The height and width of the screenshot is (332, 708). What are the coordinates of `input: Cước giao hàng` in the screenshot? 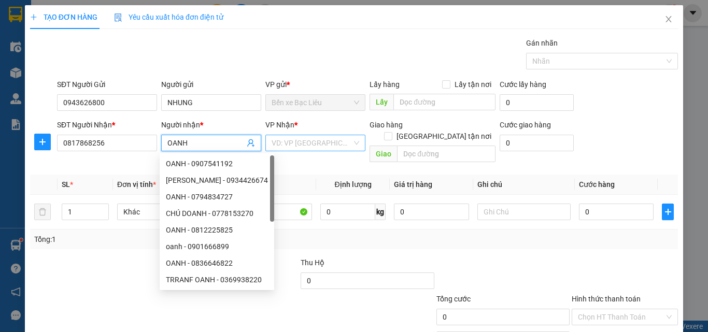 It's located at (536, 143).